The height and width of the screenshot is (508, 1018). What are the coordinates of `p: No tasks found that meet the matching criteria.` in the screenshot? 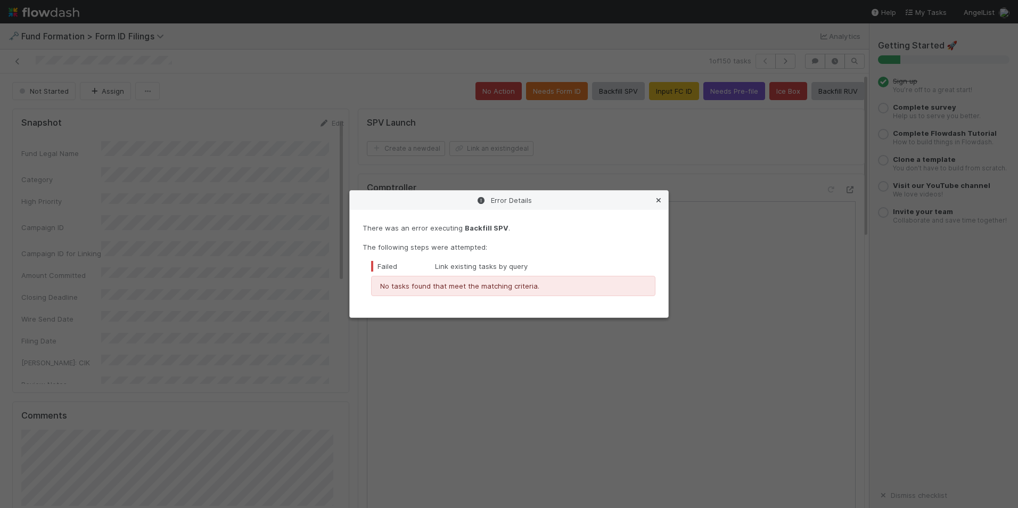 It's located at (513, 286).